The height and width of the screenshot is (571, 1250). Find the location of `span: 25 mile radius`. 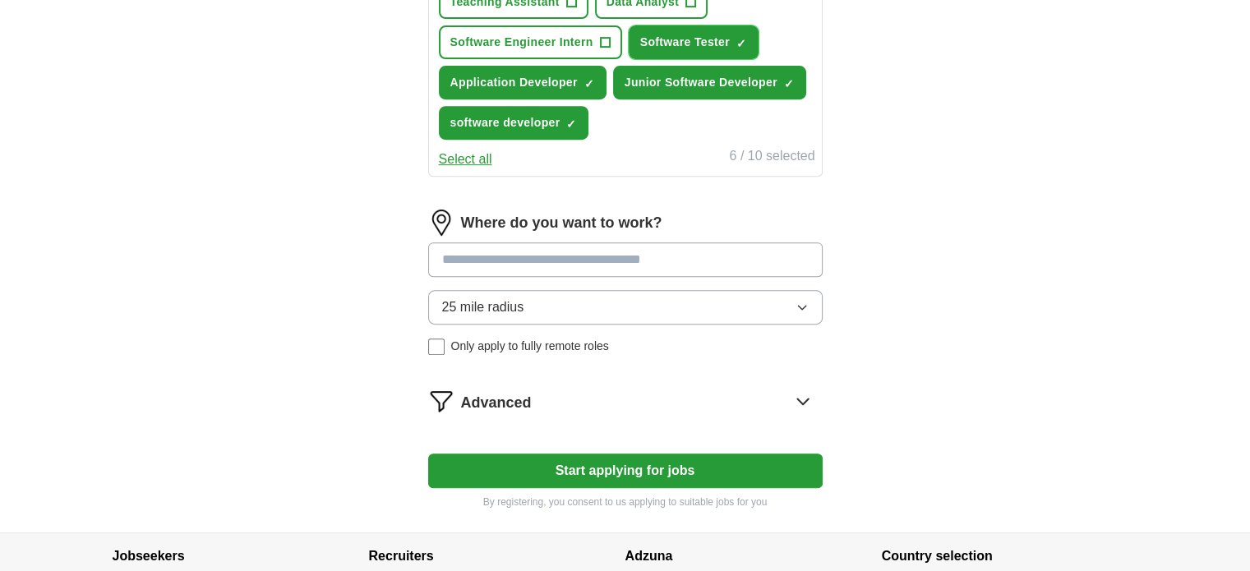

span: 25 mile radius is located at coordinates (483, 307).